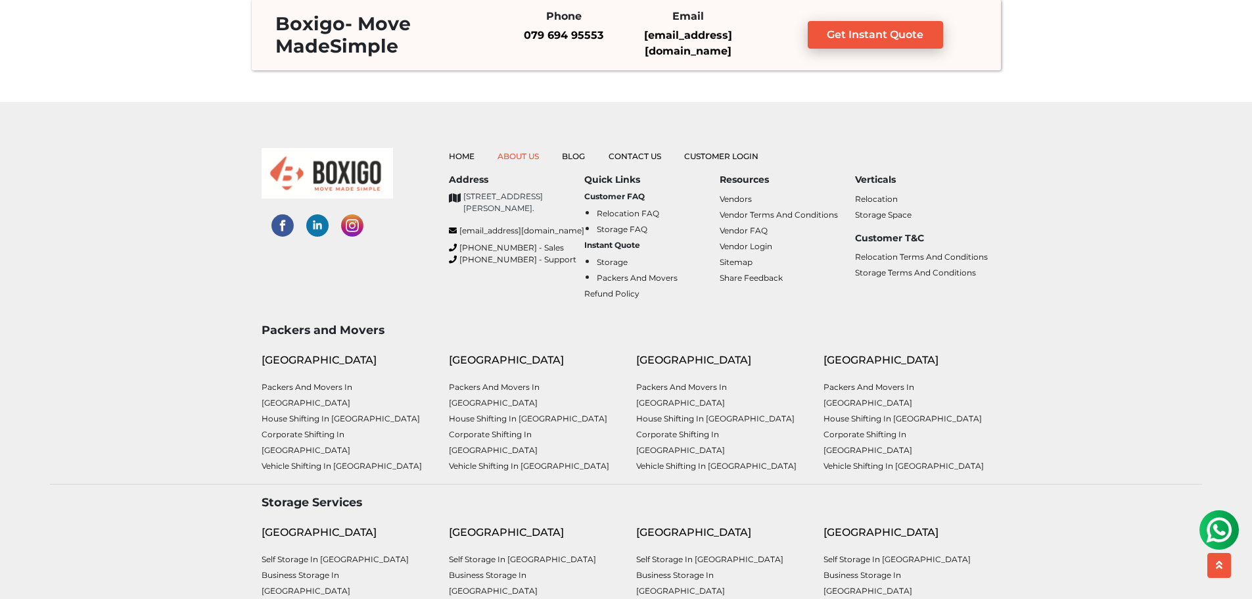 The image size is (1252, 599). I want to click on a: Storage Space, so click(883, 214).